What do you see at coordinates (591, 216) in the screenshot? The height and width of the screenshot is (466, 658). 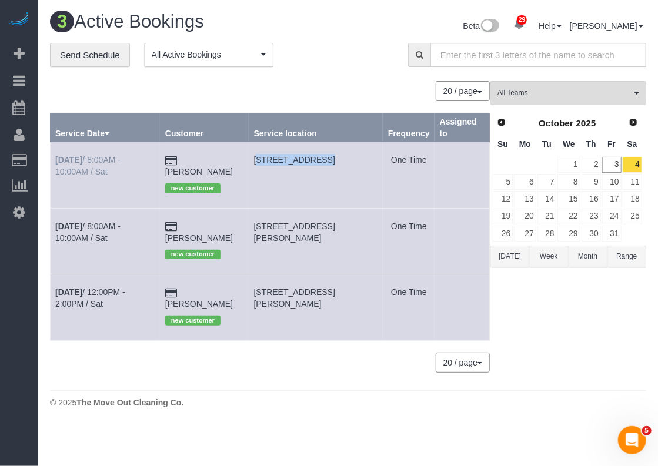 I see `a: 23` at bounding box center [591, 216].